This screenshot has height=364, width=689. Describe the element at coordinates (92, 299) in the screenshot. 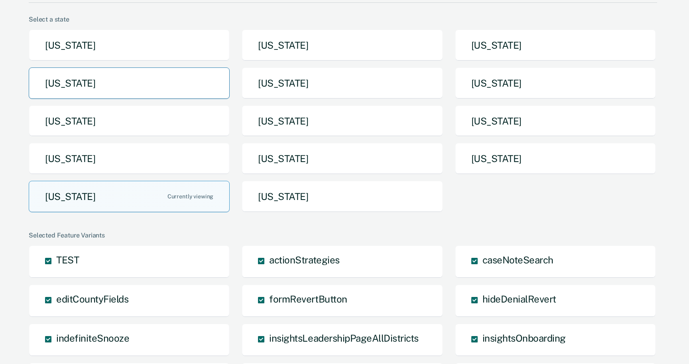

I see `span: editCountyFields` at that location.